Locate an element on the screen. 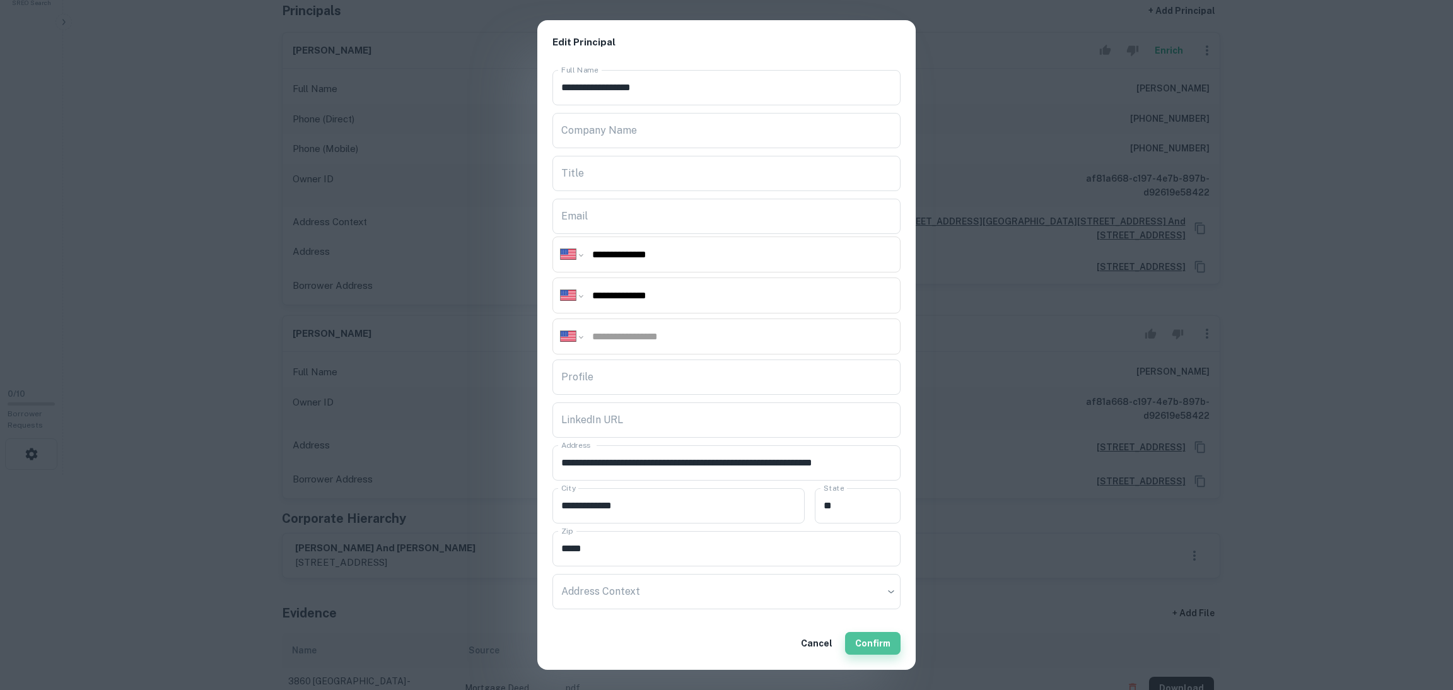 This screenshot has height=690, width=1453. label: Address is located at coordinates (576, 445).